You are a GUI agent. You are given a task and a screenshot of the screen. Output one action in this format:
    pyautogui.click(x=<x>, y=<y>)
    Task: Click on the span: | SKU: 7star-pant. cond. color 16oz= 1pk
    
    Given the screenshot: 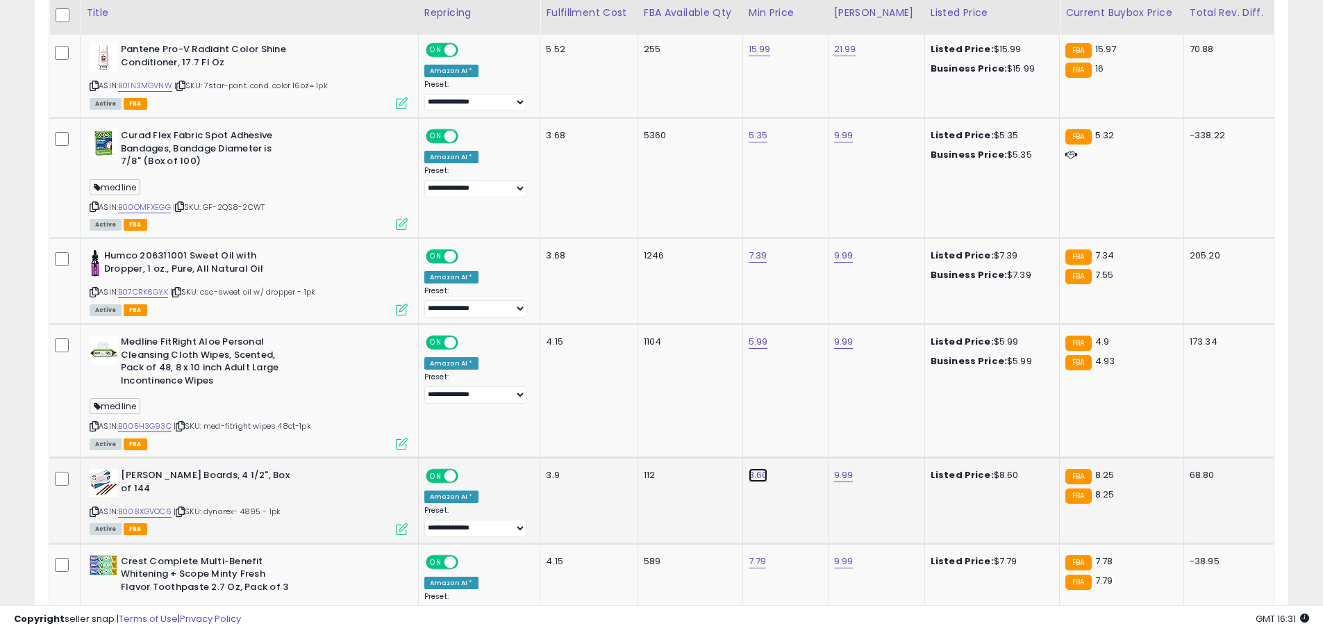 What is the action you would take?
    pyautogui.click(x=251, y=85)
    